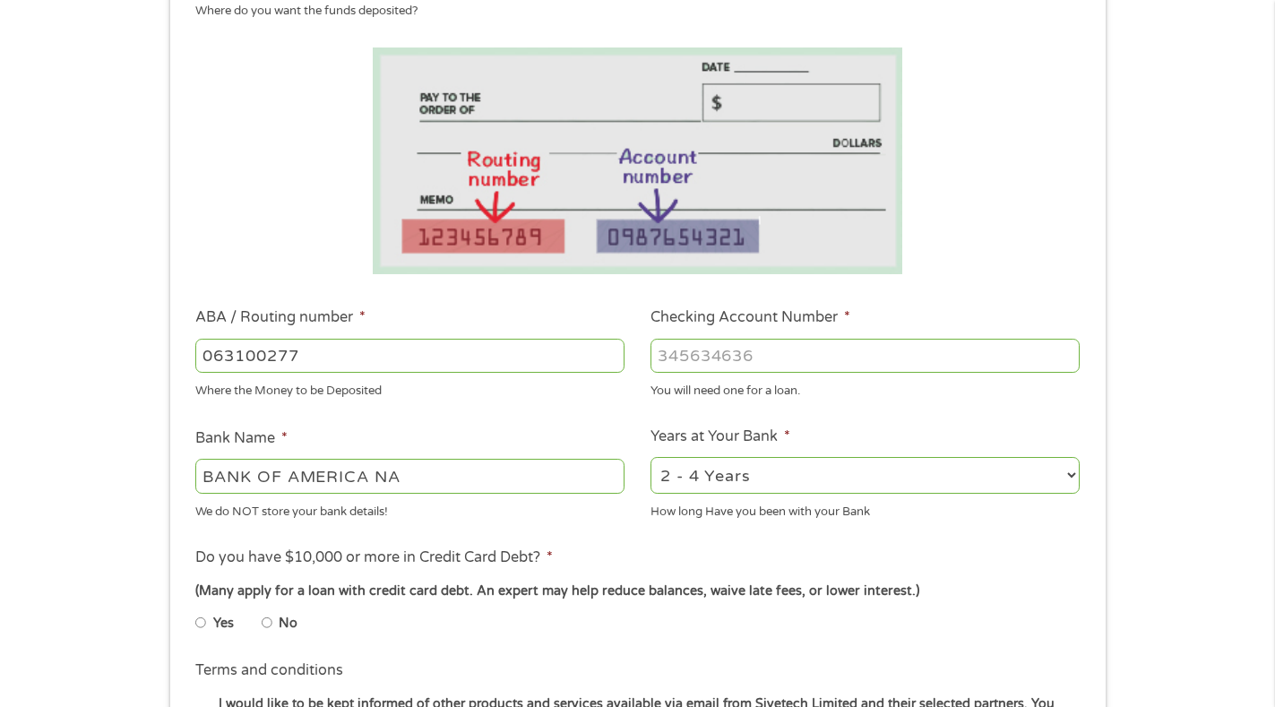  What do you see at coordinates (865, 508) in the screenshot?
I see `div: How long Have you been with your Bank` at bounding box center [865, 508].